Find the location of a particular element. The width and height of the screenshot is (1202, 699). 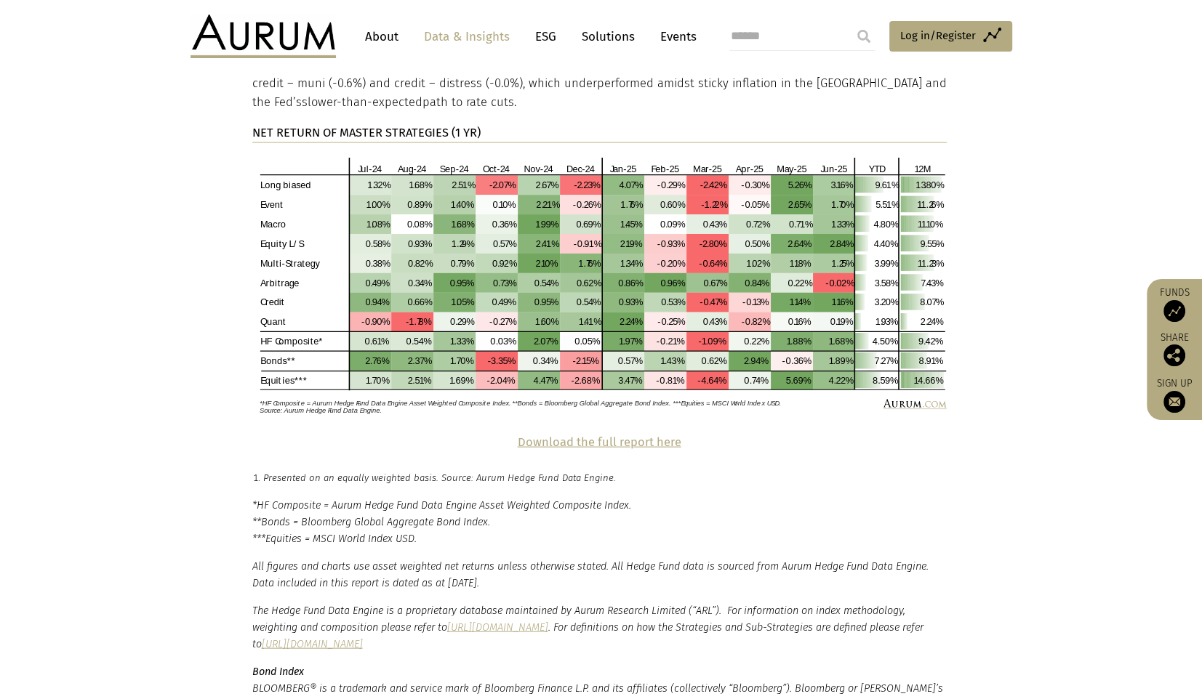

em: All figures and charts use asset weighted net returns unless otherwise stated. All Hedge Fund dat... is located at coordinates (590, 575).